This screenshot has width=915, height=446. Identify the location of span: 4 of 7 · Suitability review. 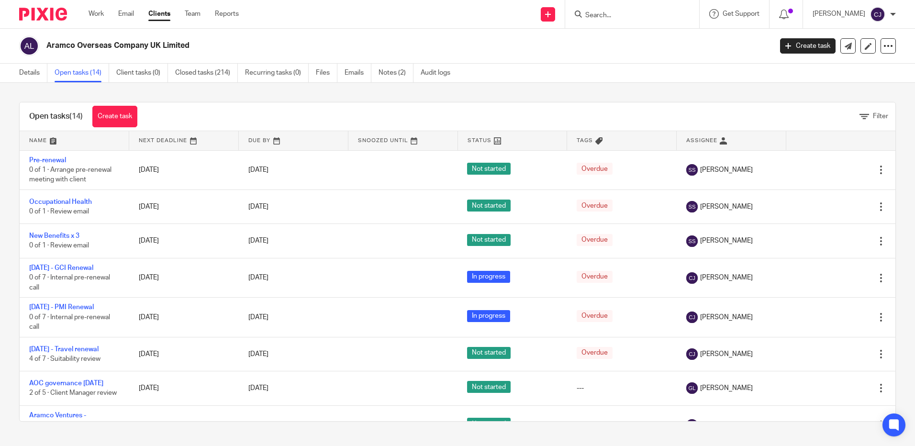
(65, 359).